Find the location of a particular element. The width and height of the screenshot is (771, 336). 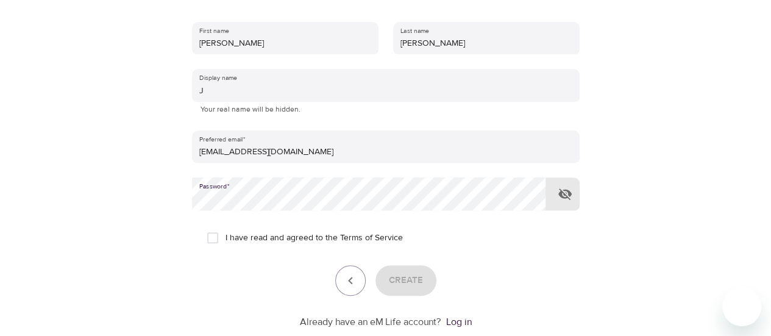

p: Already have an eM Life account? is located at coordinates (371, 322).